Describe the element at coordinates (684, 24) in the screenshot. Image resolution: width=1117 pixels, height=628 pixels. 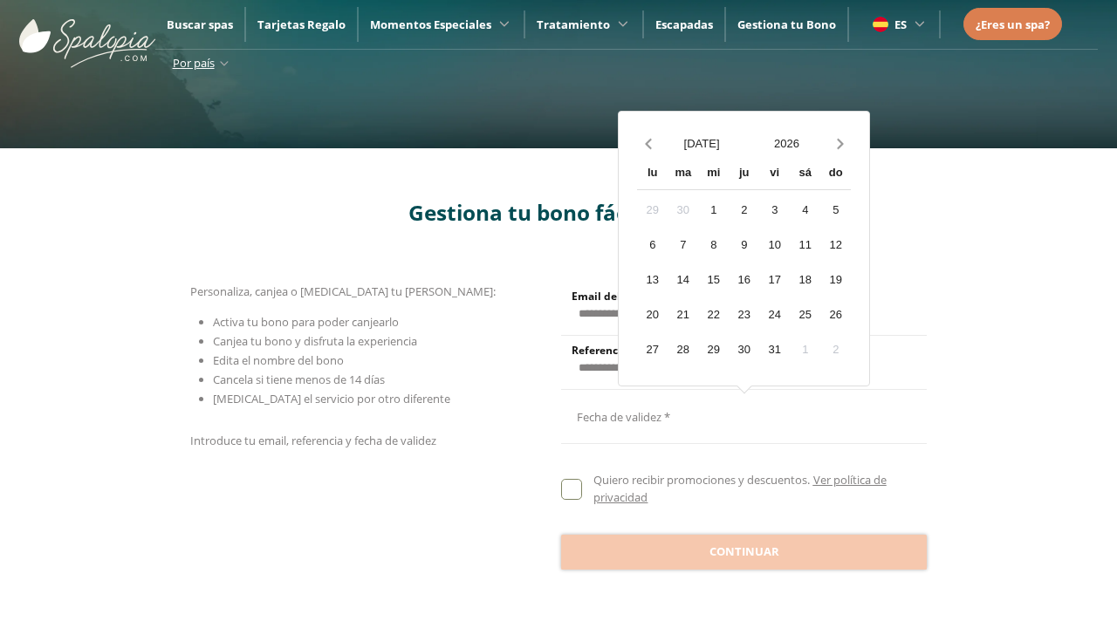
I see `a: Escapadas` at that location.